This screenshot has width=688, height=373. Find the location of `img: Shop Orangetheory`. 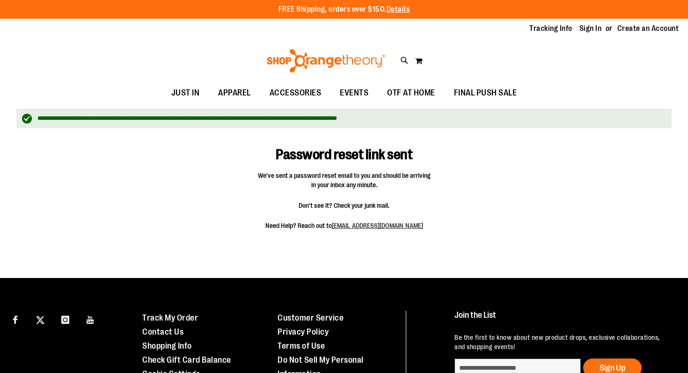

img: Shop Orangetheory is located at coordinates (326, 61).